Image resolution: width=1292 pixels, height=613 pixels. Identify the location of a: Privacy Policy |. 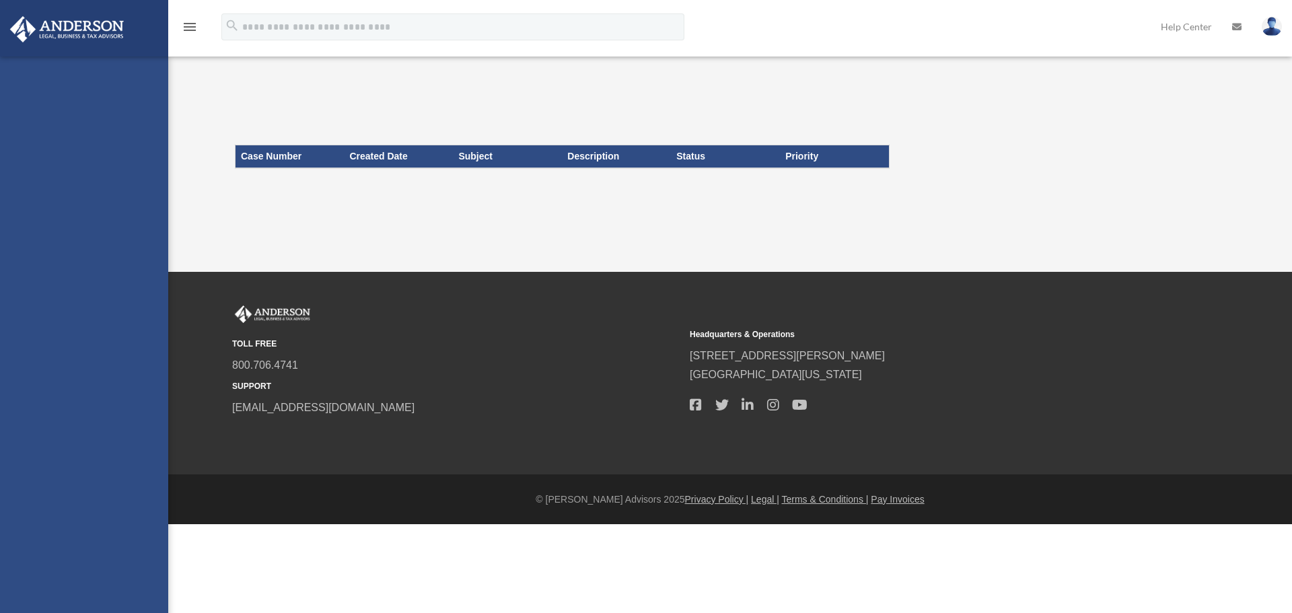
(717, 499).